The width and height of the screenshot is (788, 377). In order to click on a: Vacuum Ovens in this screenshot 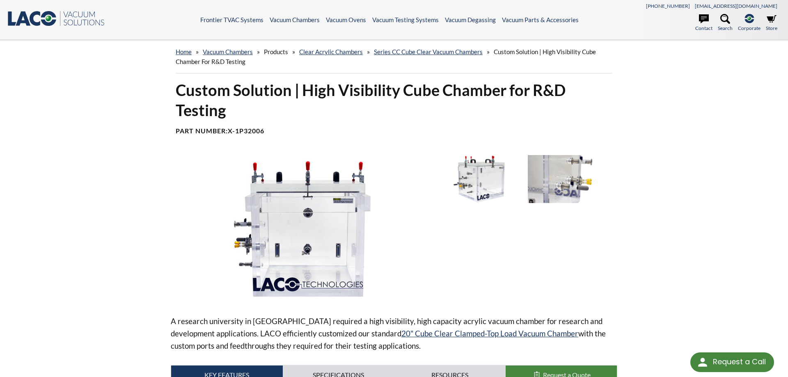, I will do `click(346, 20)`.